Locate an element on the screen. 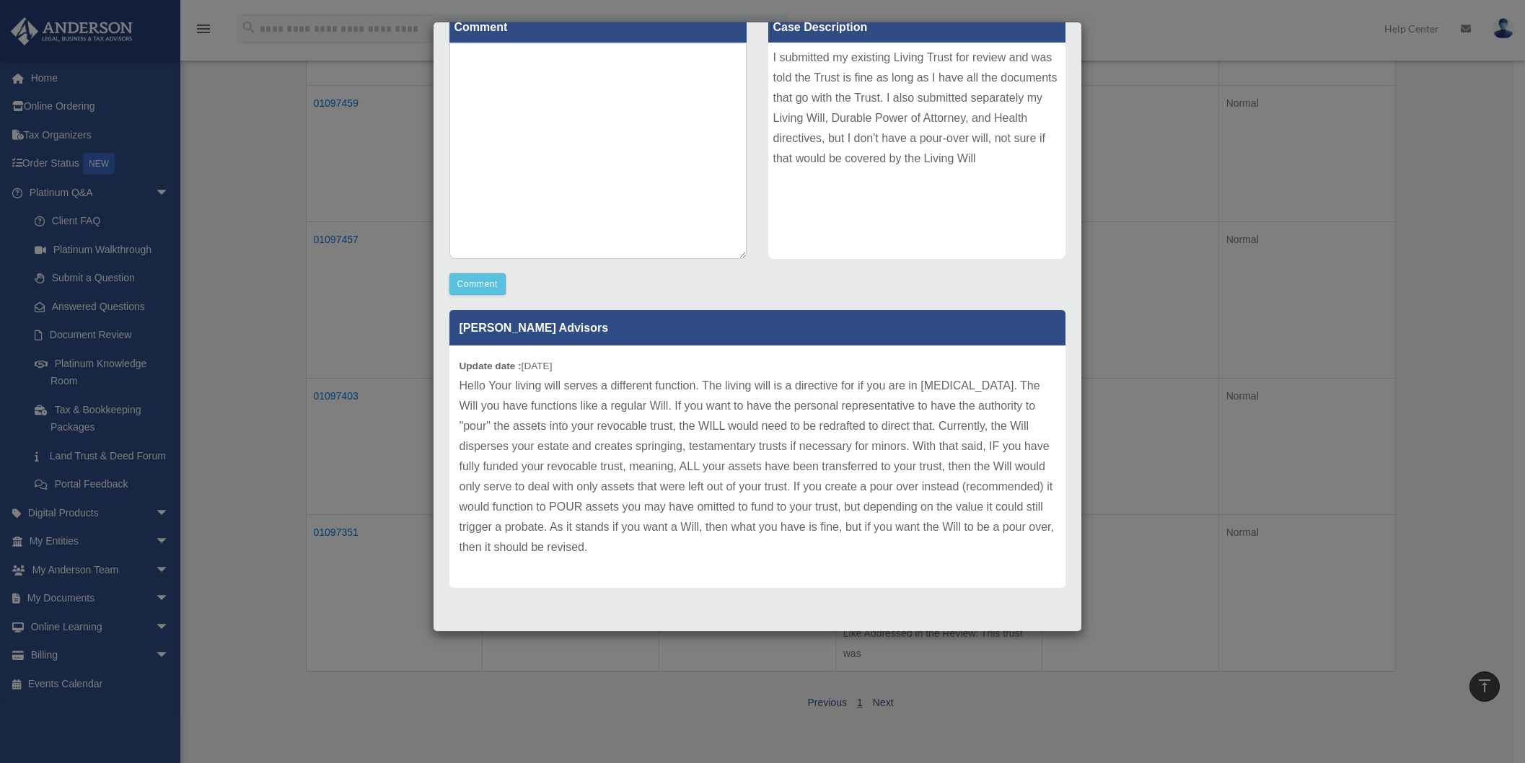 The width and height of the screenshot is (1525, 763). button: Comment is located at coordinates (478, 284).